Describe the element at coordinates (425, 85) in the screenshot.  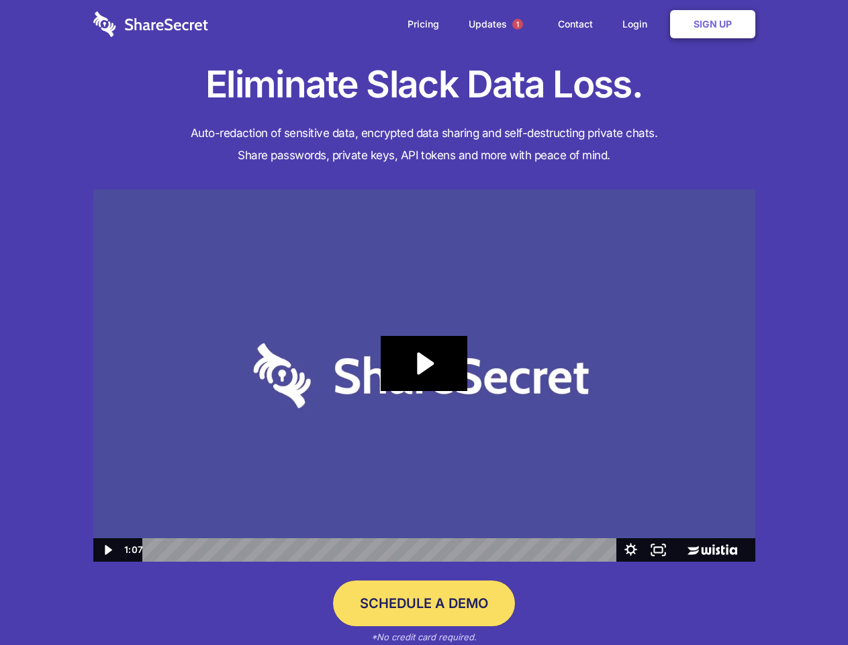
I see `h1: Eliminate Slack Data Loss.` at that location.